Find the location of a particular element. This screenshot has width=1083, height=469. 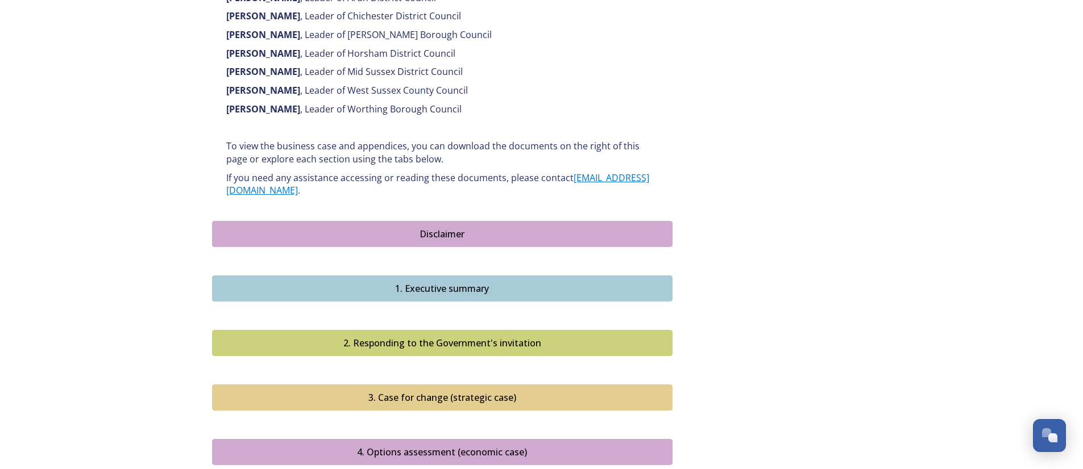

p: , Leader of Worthing Borough Council is located at coordinates (442, 109).